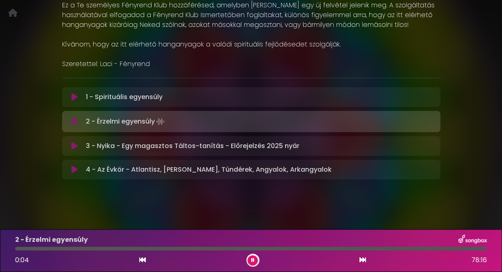 The width and height of the screenshot is (502, 272). I want to click on p: Szeretettel: Laci - Fényrend, so click(251, 64).